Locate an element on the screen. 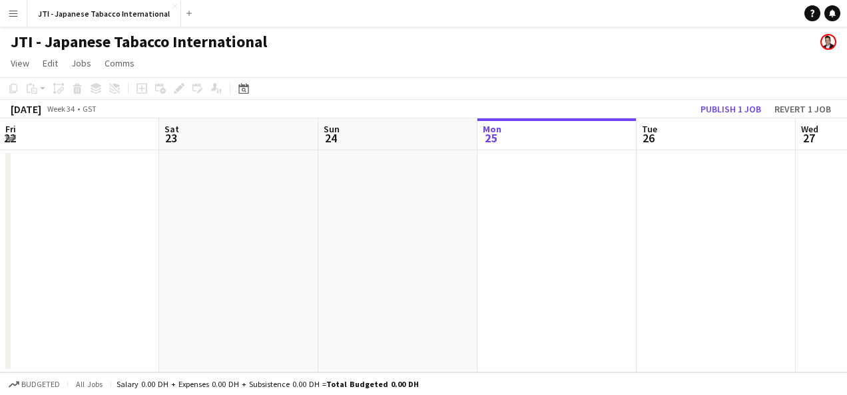 Image resolution: width=847 pixels, height=395 pixels. span: 26 is located at coordinates (648, 138).